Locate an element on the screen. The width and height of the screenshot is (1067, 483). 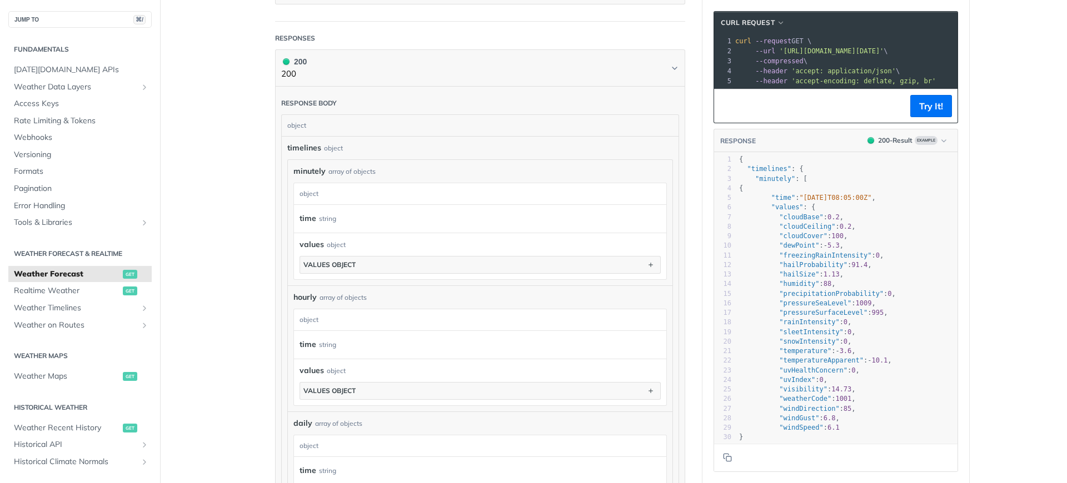
span: Historical API is located at coordinates (76, 445).